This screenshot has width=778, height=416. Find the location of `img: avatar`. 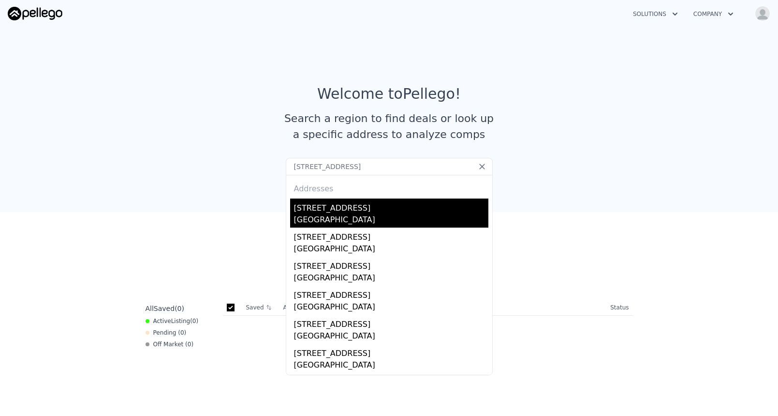

img: avatar is located at coordinates (763, 14).